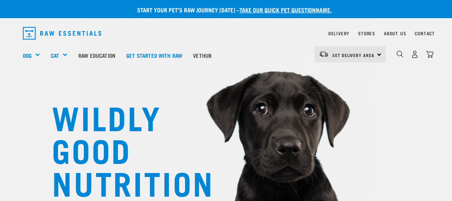 Image resolution: width=452 pixels, height=201 pixels. What do you see at coordinates (62, 33) in the screenshot?
I see `img: Raw Essentials Logo` at bounding box center [62, 33].